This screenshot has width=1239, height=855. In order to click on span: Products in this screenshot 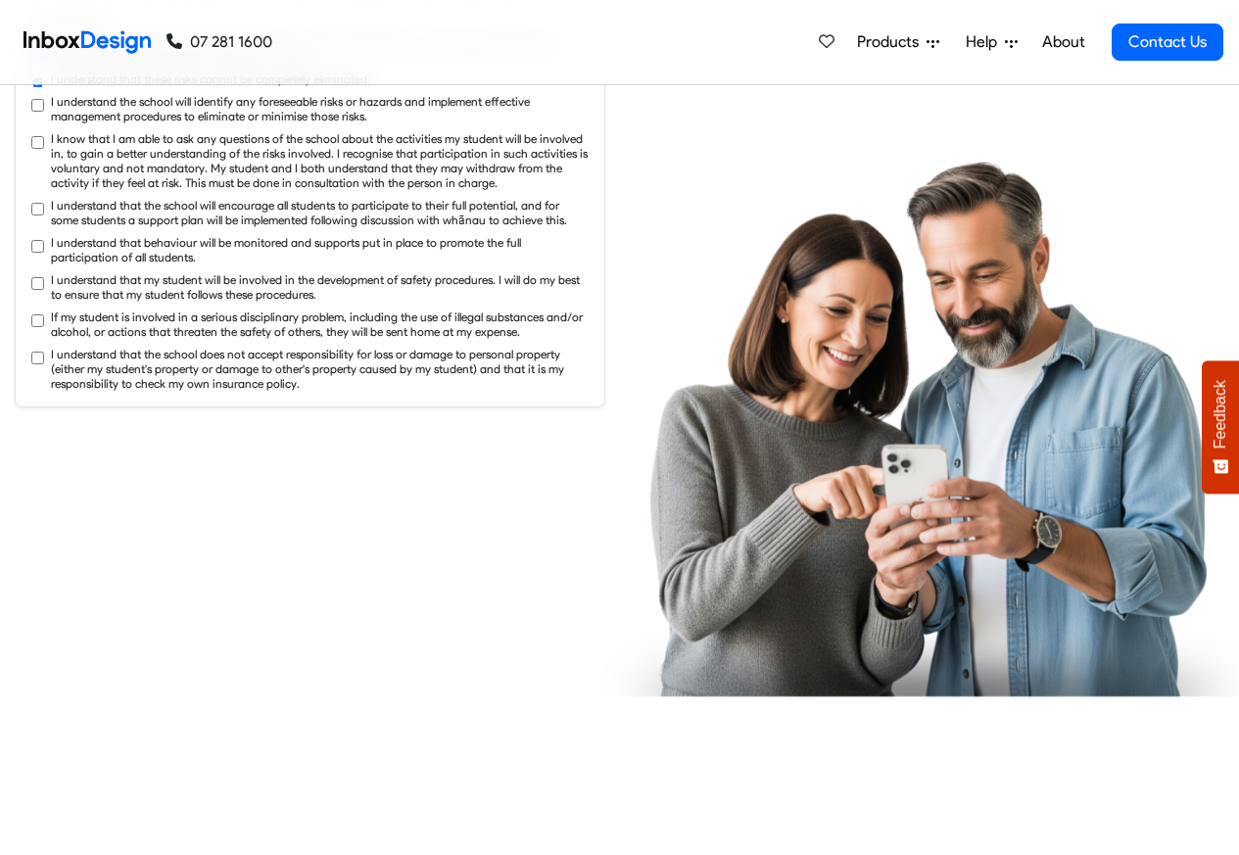, I will do `click(892, 42)`.